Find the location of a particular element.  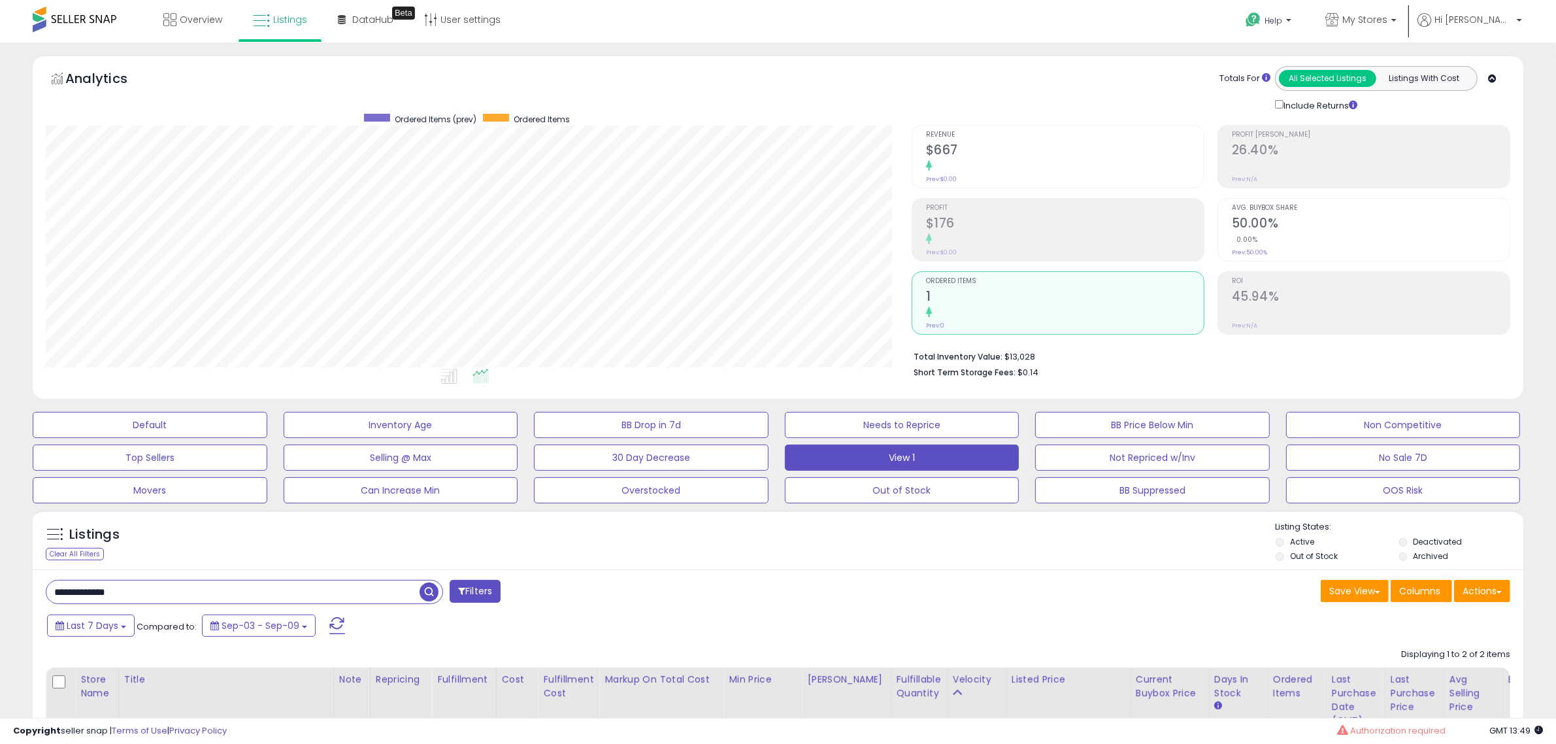

div: Ordered Items is located at coordinates (1297, 686).